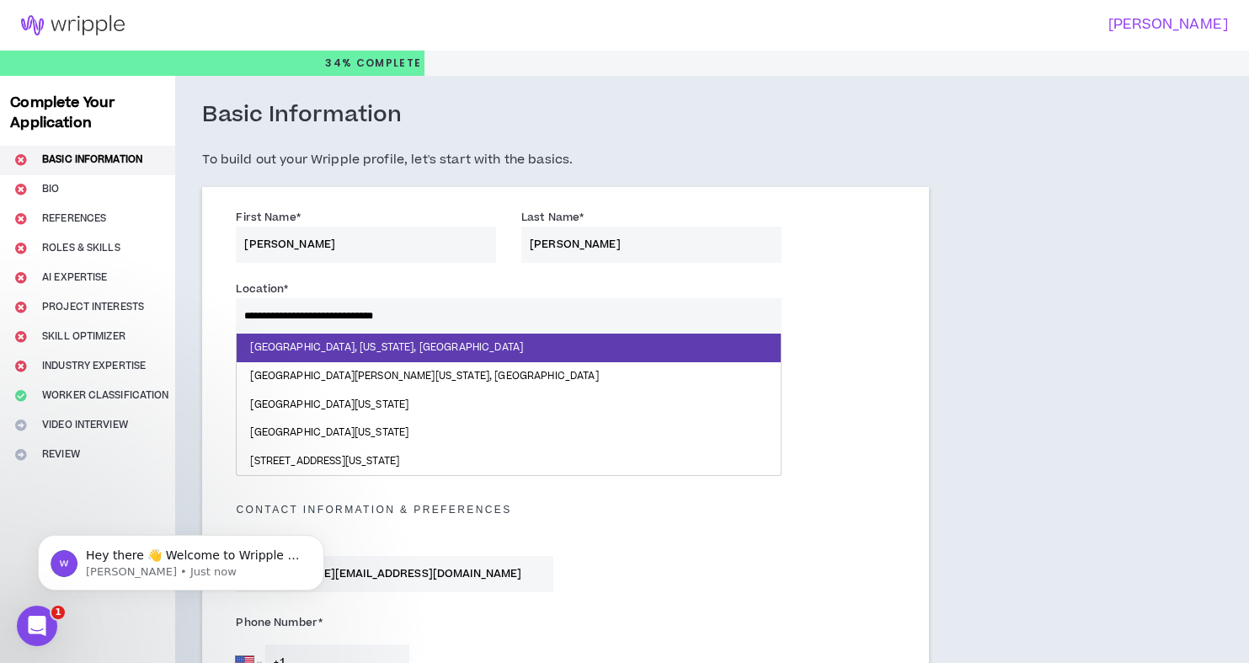  What do you see at coordinates (552, 217) in the screenshot?
I see `label: Last Name` at bounding box center [552, 217].